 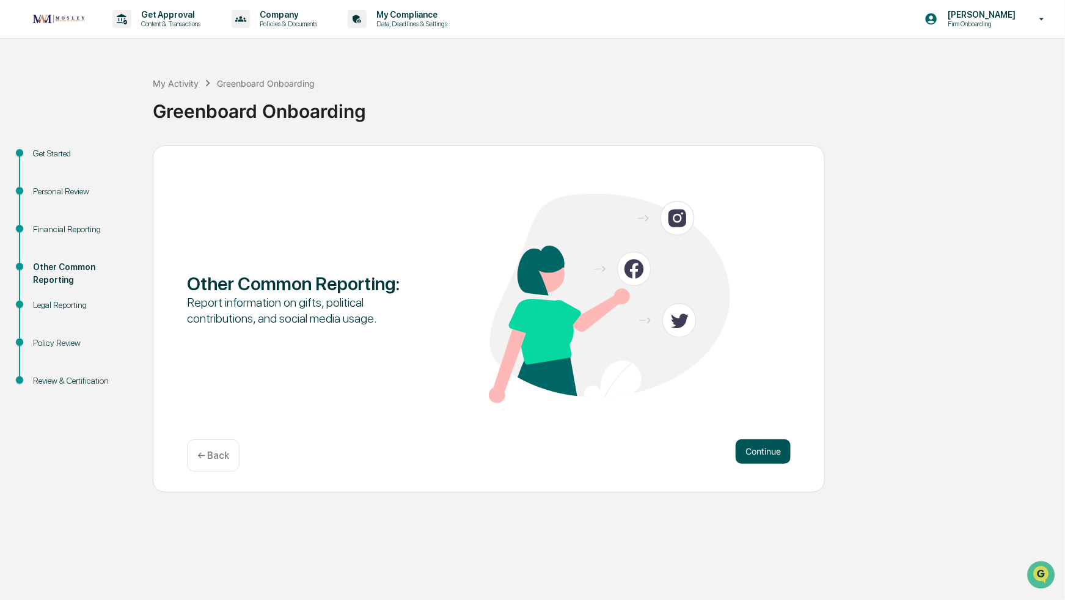 I want to click on span: Preclearance, so click(x=51, y=160).